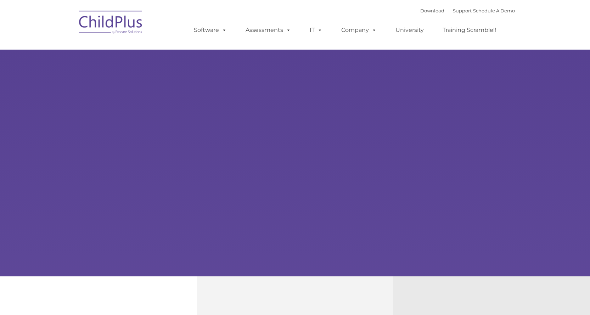 Image resolution: width=590 pixels, height=315 pixels. I want to click on a: Schedule A Demo, so click(494, 11).